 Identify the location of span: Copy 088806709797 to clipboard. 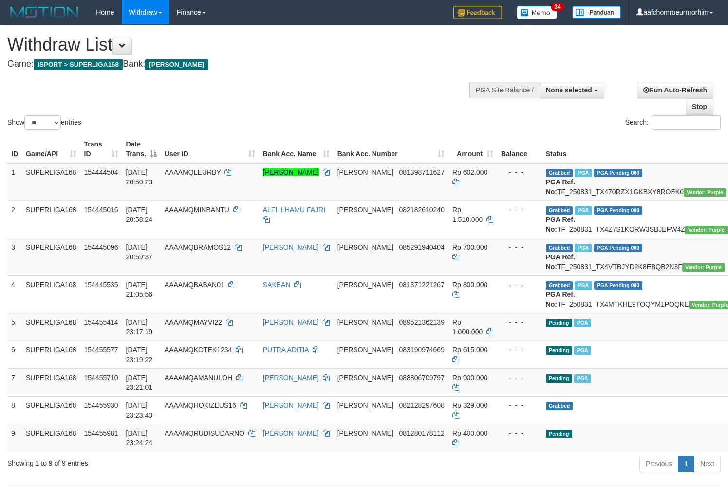
(421, 378).